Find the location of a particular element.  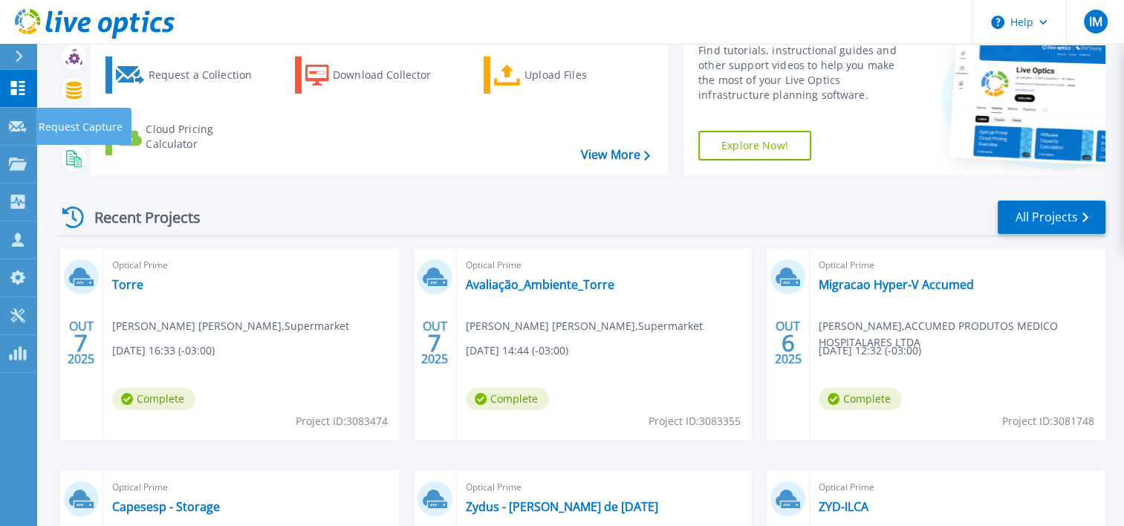

div: Find tutorials, instructional guides and other support videos to help you make the most of your L... is located at coordinates (804, 73).